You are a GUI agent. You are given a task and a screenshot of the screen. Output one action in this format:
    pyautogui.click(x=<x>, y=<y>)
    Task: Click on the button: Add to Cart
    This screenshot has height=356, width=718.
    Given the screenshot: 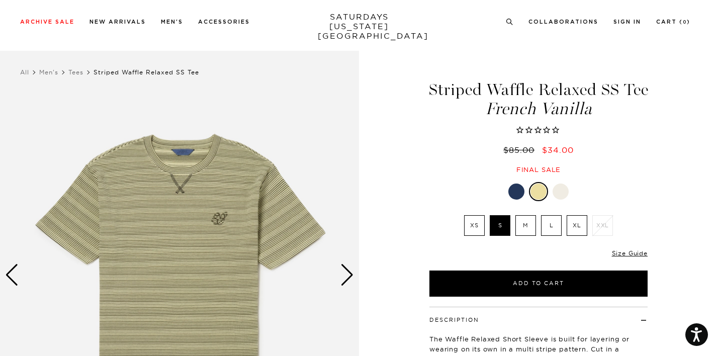 What is the action you would take?
    pyautogui.click(x=538, y=284)
    